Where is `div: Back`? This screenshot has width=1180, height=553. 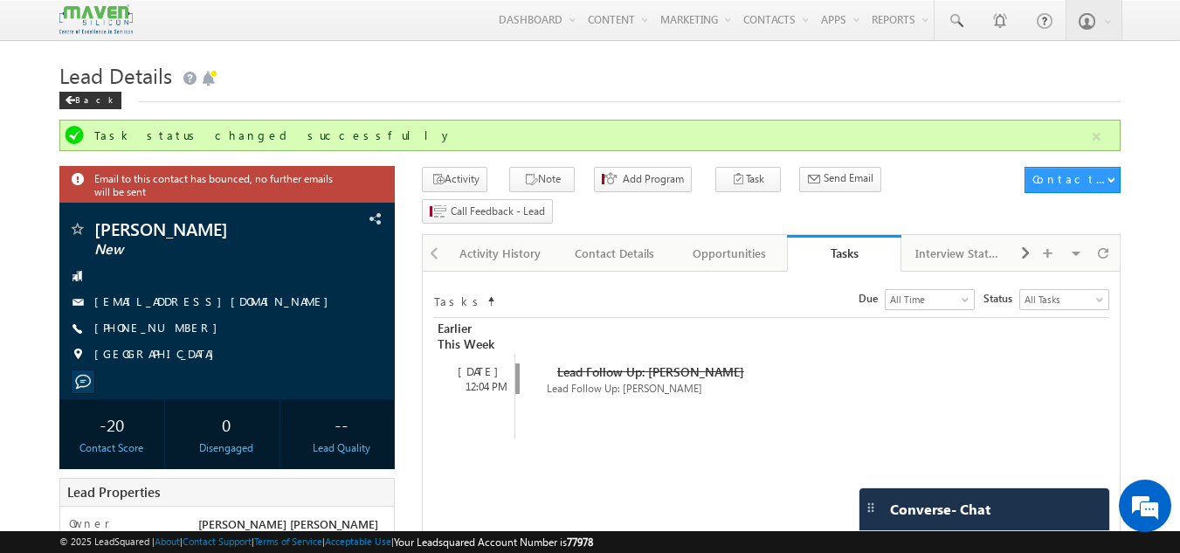 div: Back is located at coordinates (90, 100).